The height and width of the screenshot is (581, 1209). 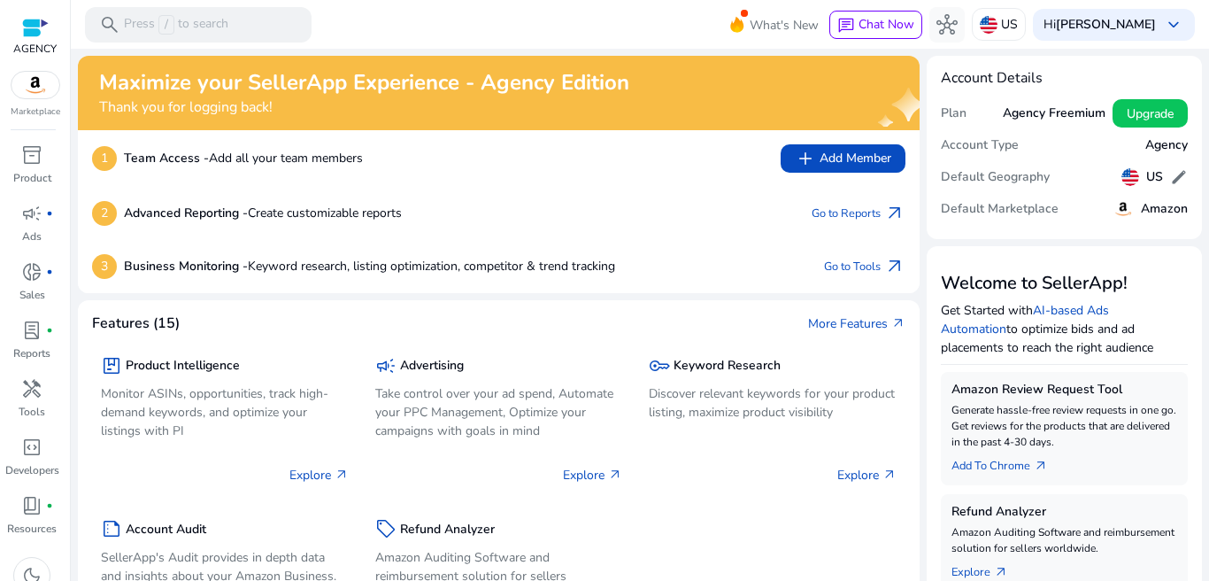 What do you see at coordinates (35, 112) in the screenshot?
I see `p: Marketplace` at bounding box center [35, 112].